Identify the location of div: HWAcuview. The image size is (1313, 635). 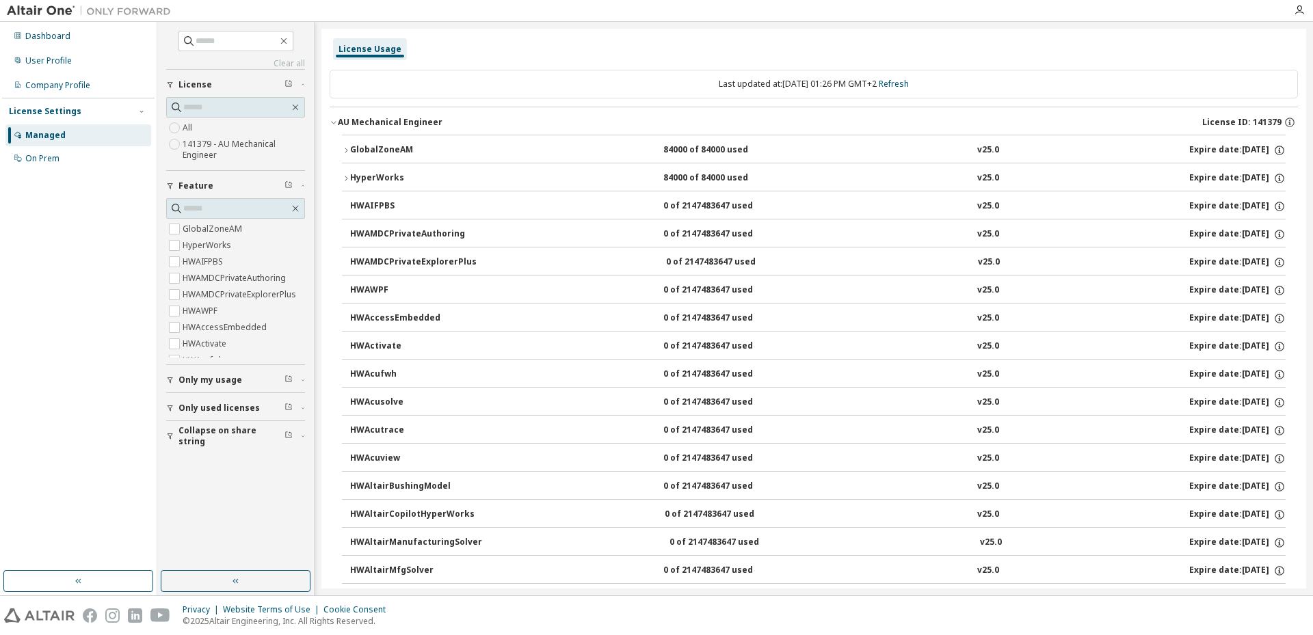
(412, 459).